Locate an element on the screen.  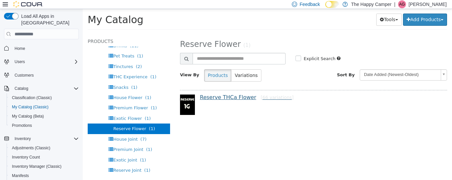
button: My Catalog (Classic) is located at coordinates (44, 107).